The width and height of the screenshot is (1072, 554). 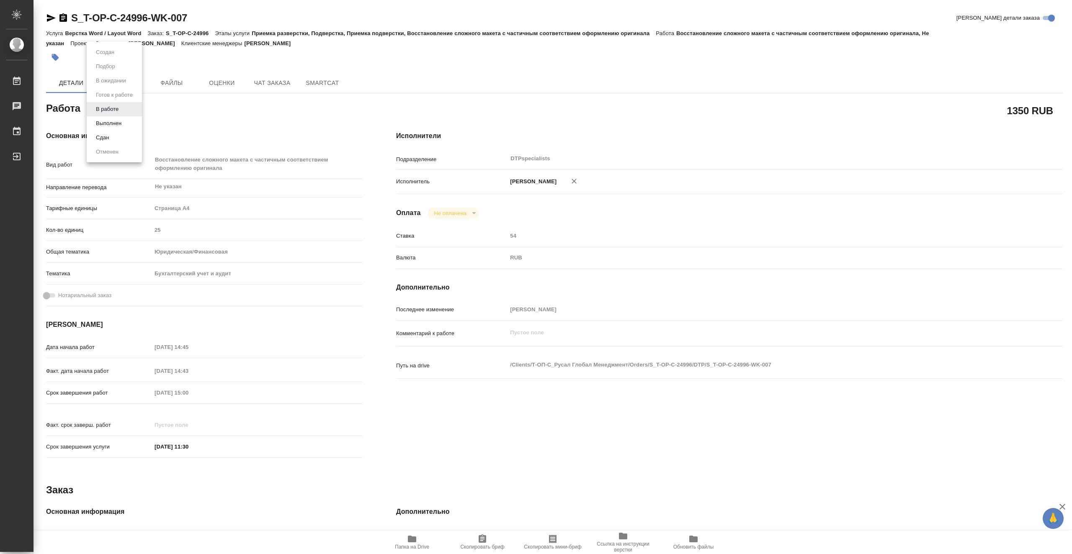 I want to click on button: Подбор, so click(x=105, y=67).